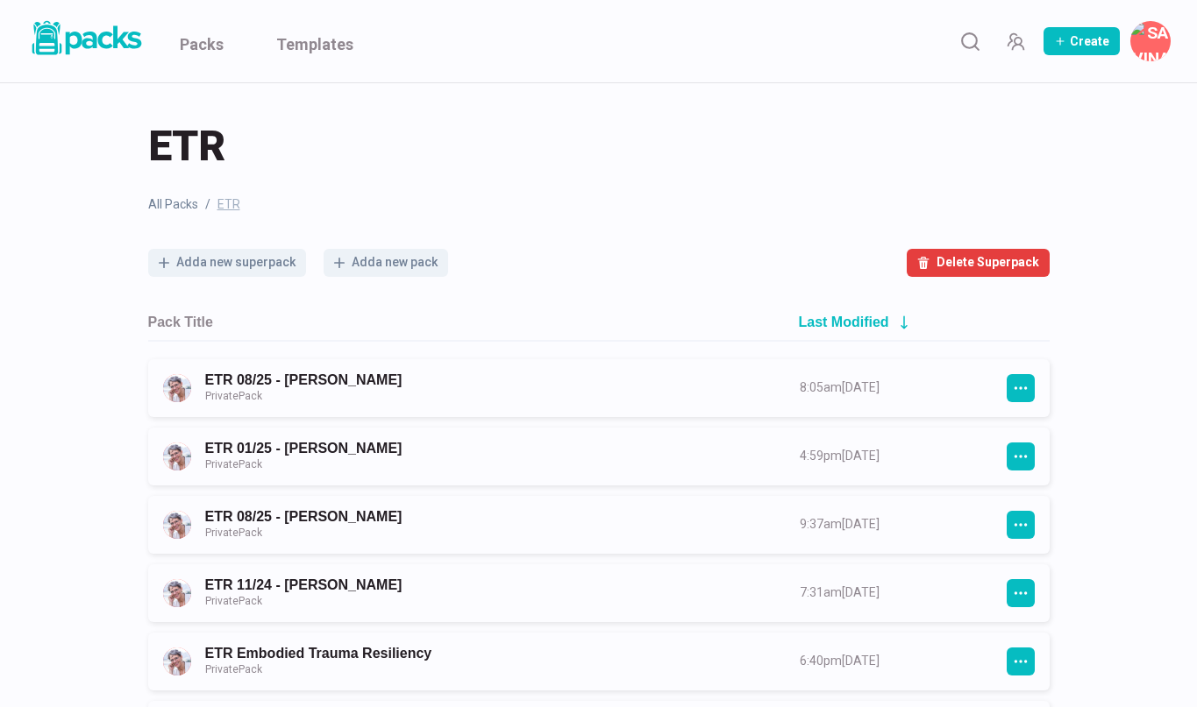 This screenshot has height=707, width=1197. Describe the element at coordinates (1015, 41) in the screenshot. I see `button: Manage Team Invites` at that location.